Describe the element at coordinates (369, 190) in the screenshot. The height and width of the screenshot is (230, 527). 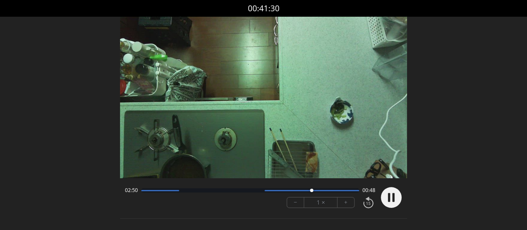
I see `span: 00:48` at that location.